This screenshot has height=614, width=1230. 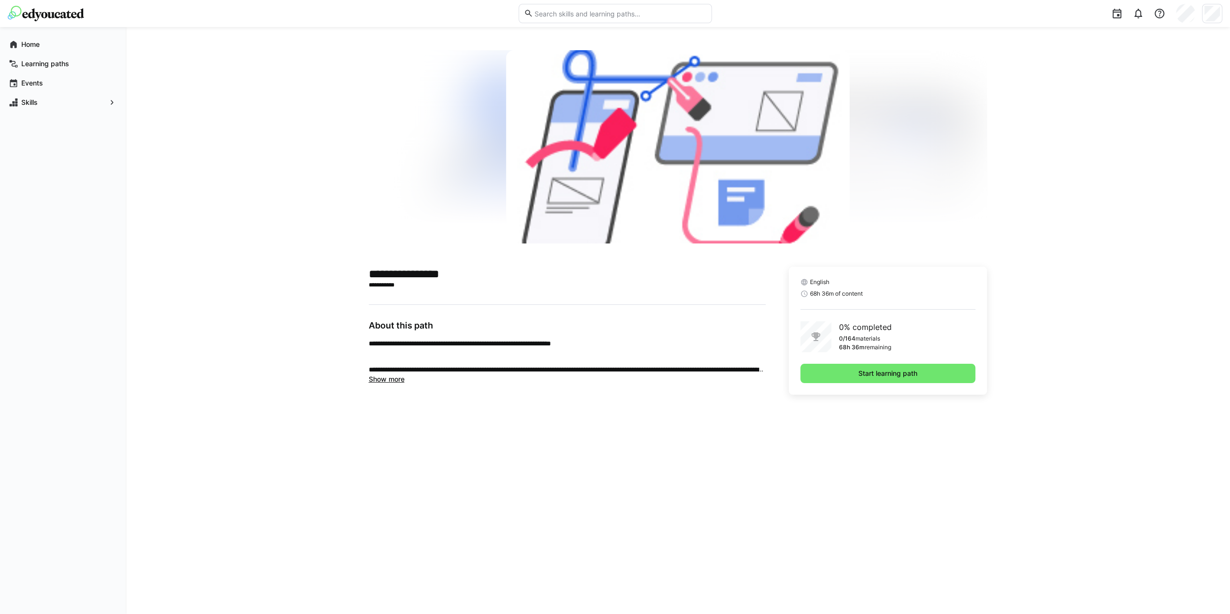 I want to click on p: remaining, so click(x=878, y=347).